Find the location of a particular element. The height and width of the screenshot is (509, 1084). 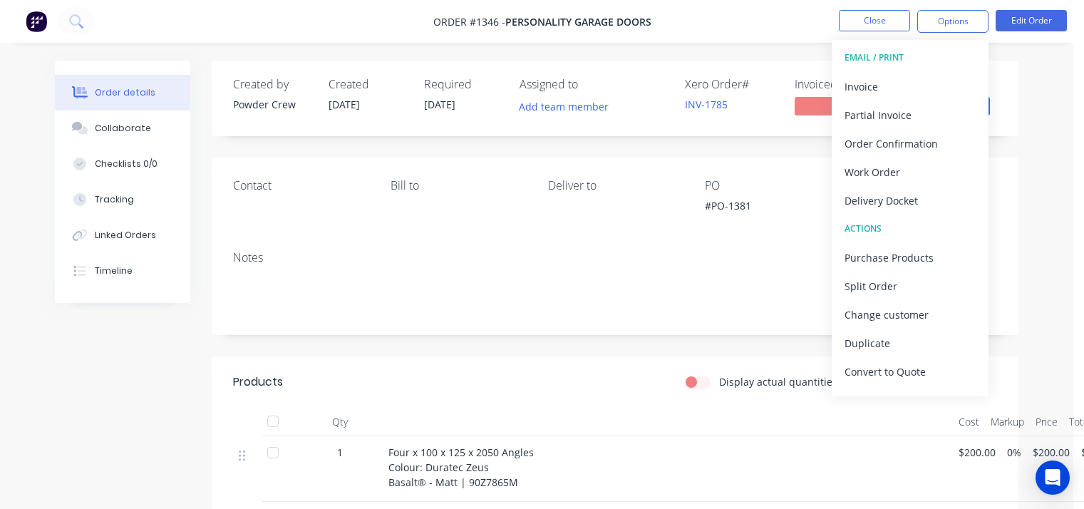

div: Partial Invoice is located at coordinates (910, 115).